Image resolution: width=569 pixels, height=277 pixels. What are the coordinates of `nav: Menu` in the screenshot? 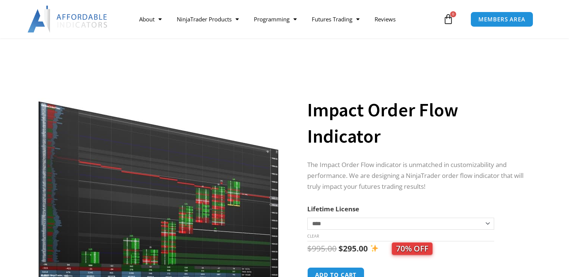 It's located at (286, 19).